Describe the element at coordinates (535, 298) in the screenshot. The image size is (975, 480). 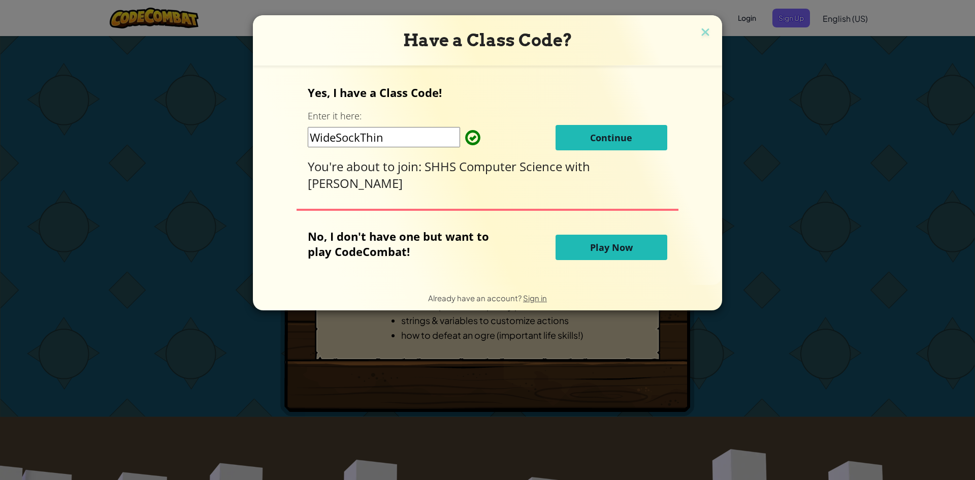
I see `a: Sign in` at that location.